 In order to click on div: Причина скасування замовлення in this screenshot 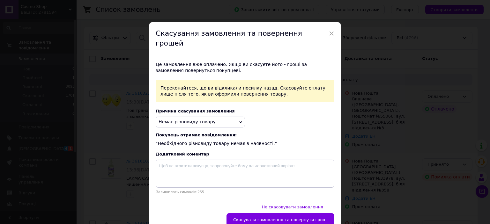, I will do `click(245, 111)`.